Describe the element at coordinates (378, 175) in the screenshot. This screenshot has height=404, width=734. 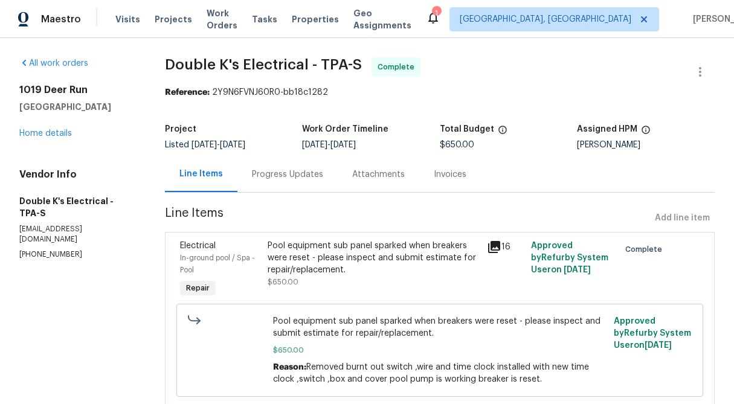
I see `div: Attachments` at that location.